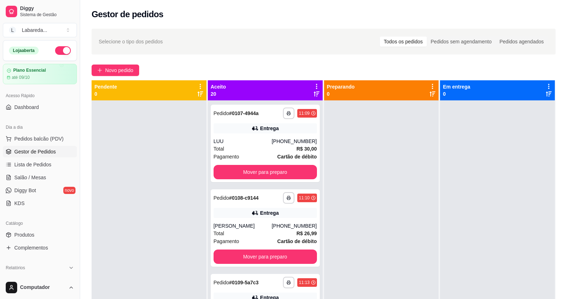  Describe the element at coordinates (43, 287) in the screenshot. I see `span: Computador` at that location.